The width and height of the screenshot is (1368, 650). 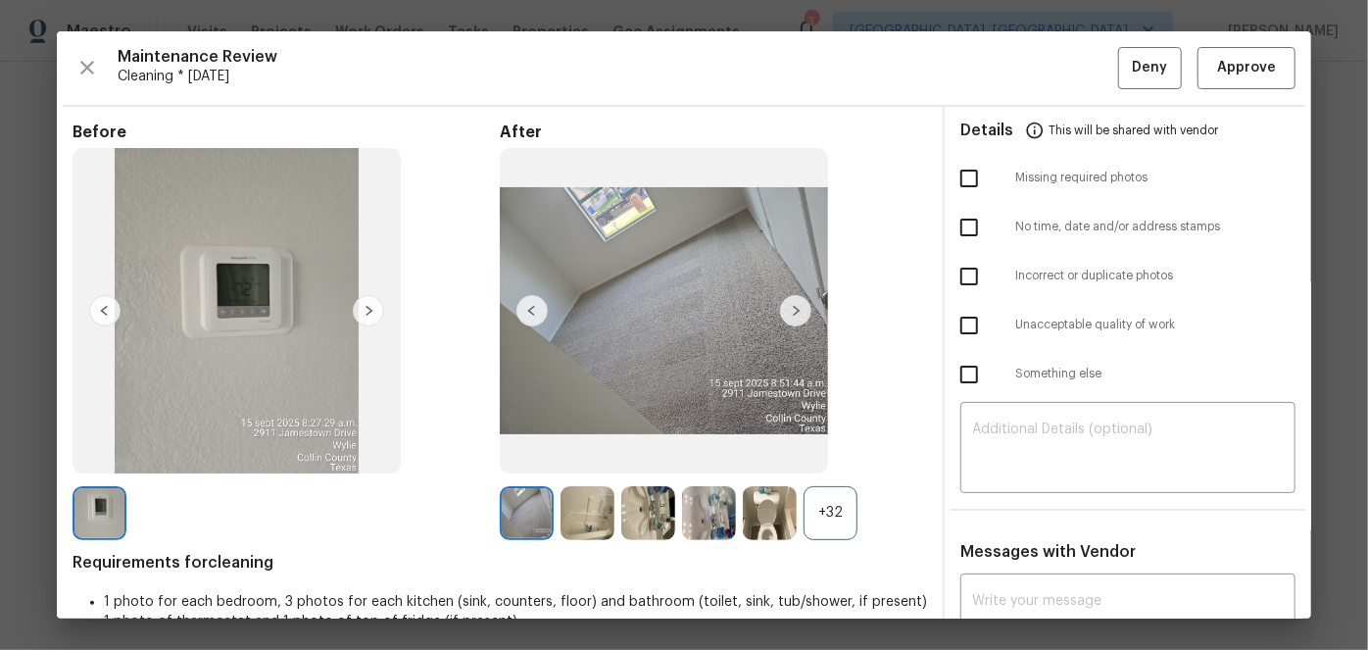 I want to click on li: 1 photo of thermostat and 1 photo of top of fridge (if present), so click(x=515, y=621).